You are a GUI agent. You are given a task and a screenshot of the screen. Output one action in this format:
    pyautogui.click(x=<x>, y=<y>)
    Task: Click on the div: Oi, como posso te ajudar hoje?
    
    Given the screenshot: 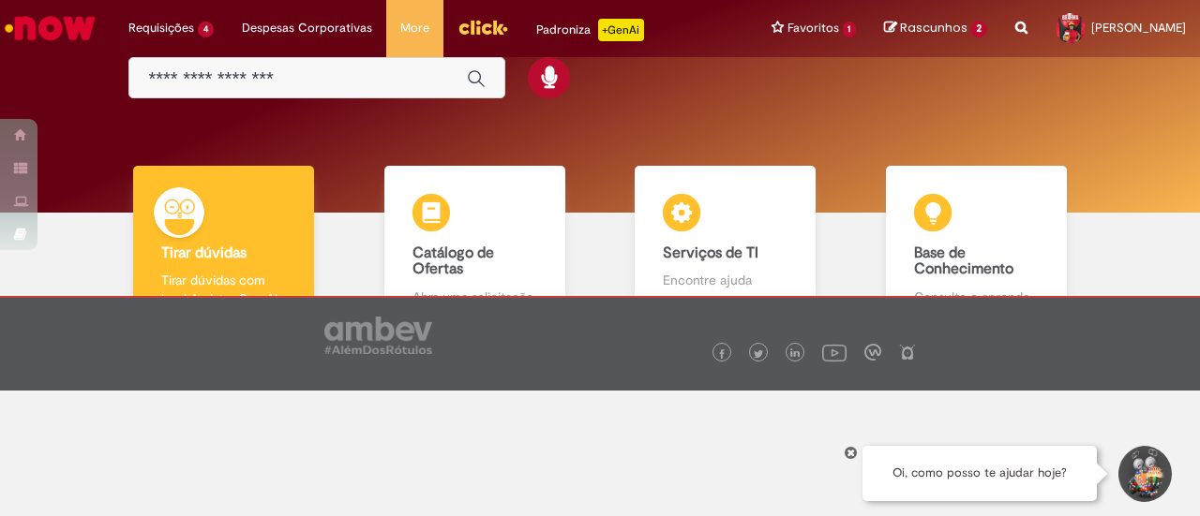 What is the action you would take?
    pyautogui.click(x=979, y=473)
    